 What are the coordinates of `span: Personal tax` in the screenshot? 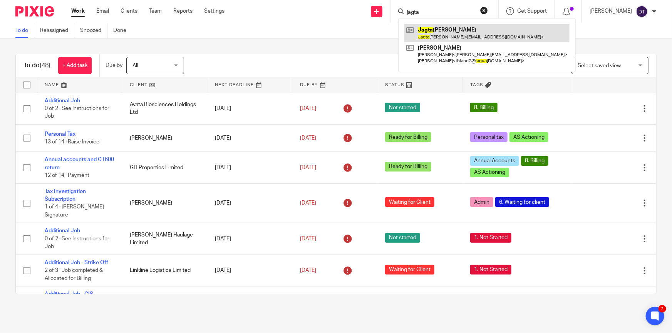 It's located at (488, 137).